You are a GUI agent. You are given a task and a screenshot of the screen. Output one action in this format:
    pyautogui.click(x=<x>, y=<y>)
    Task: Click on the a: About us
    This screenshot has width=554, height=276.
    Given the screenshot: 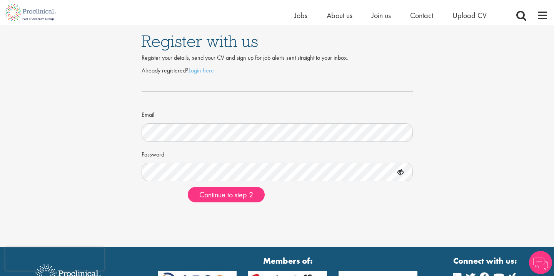 What is the action you would take?
    pyautogui.click(x=339, y=15)
    